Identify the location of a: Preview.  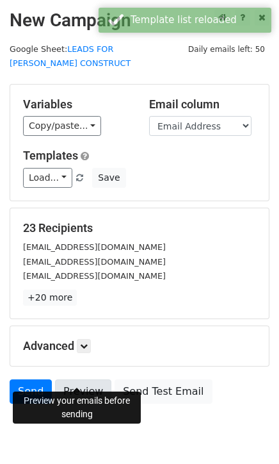
(83, 391).